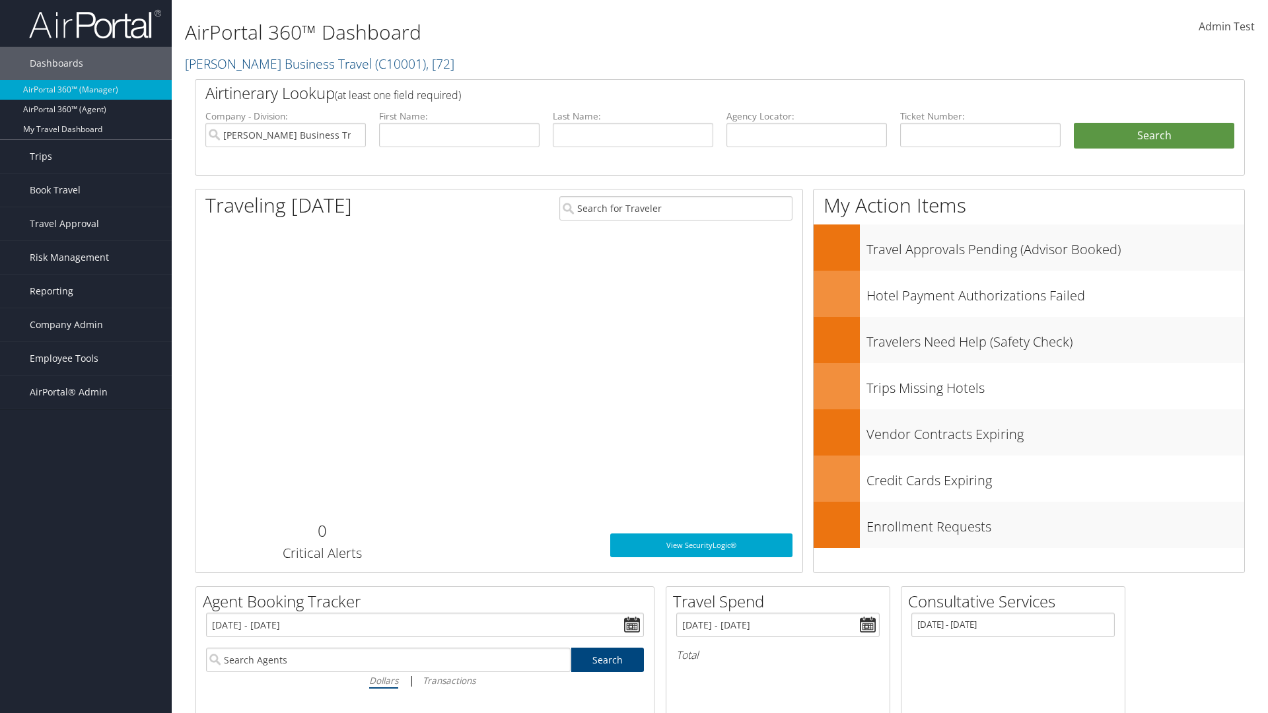 The height and width of the screenshot is (713, 1268). Describe the element at coordinates (1055, 524) in the screenshot. I see `h3: Enrollment Requests` at that location.